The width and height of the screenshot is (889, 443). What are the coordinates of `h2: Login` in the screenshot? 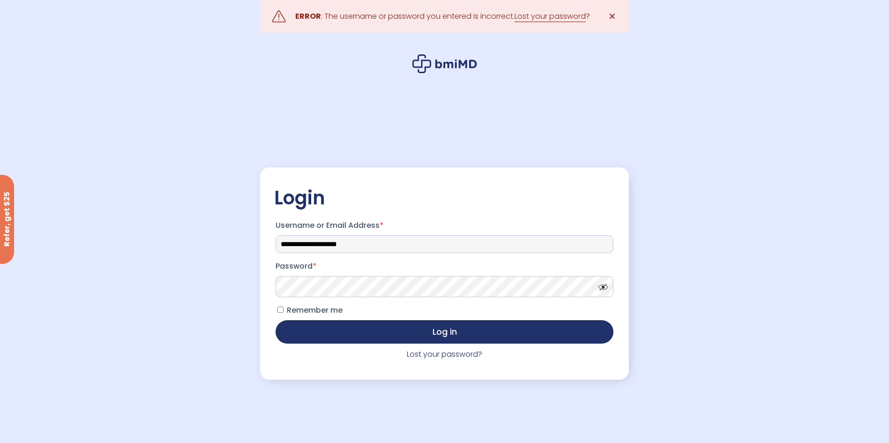 It's located at (444, 198).